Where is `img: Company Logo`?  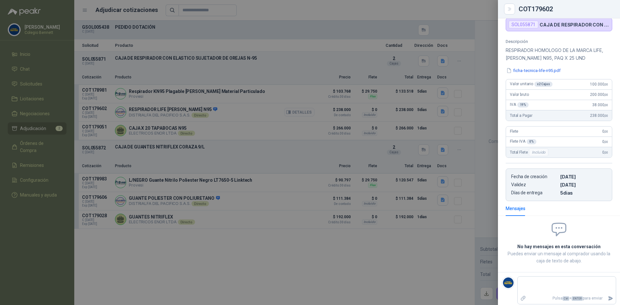 img: Company Logo is located at coordinates (508, 283).